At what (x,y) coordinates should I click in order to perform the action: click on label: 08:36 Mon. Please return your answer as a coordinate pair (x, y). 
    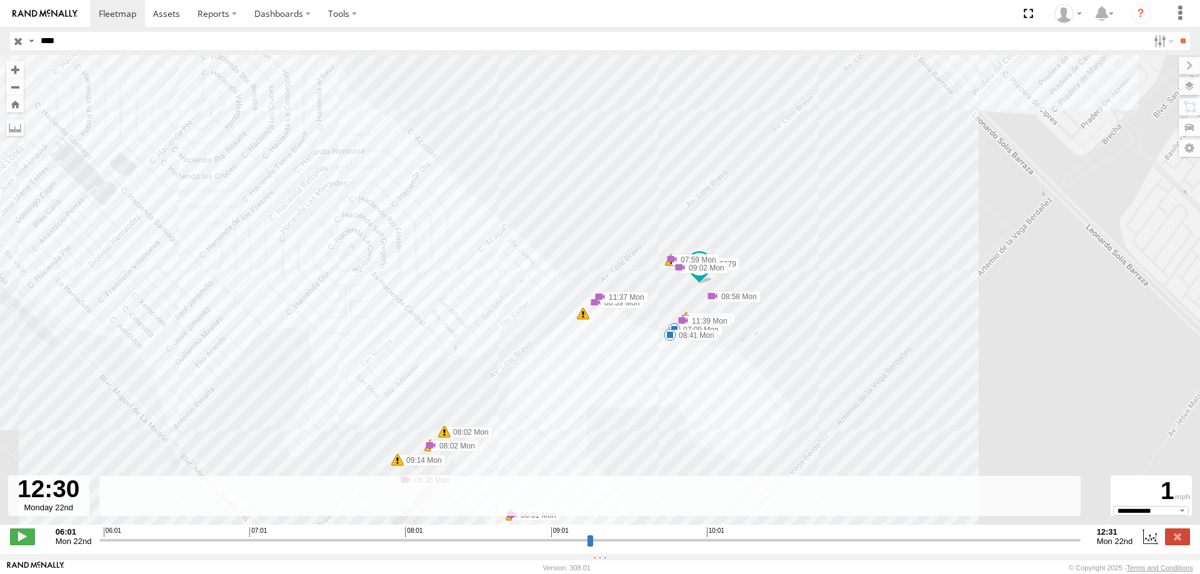
    Looking at the image, I should click on (429, 481).